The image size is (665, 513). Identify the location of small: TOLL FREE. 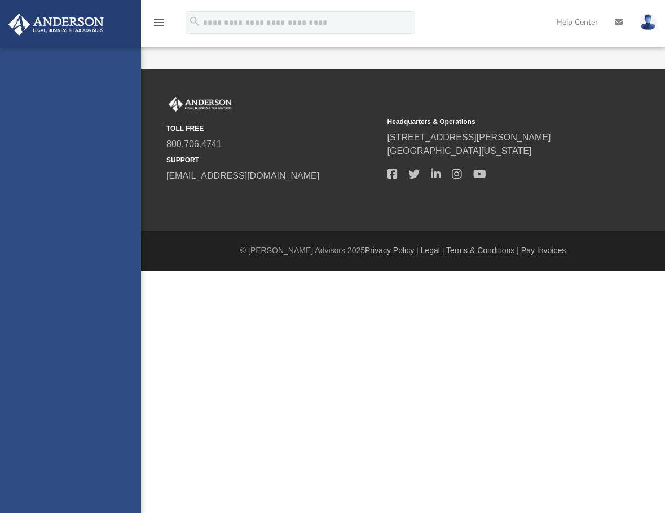
(273, 129).